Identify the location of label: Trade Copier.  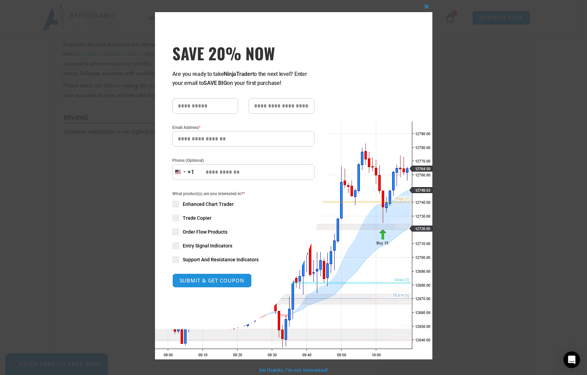
(243, 218).